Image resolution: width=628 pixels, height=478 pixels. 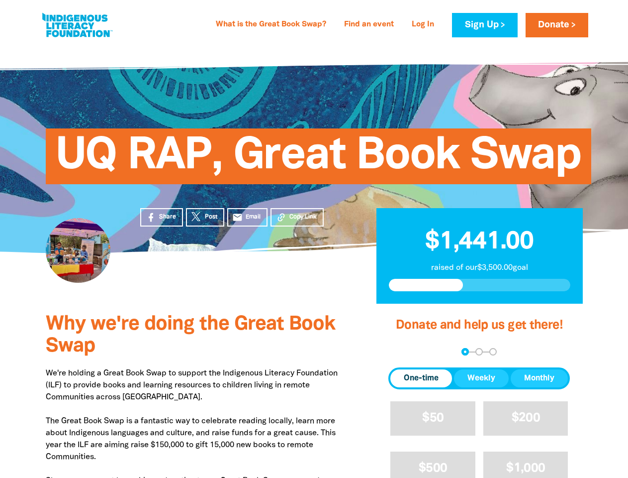 What do you see at coordinates (237, 217) in the screenshot?
I see `i: email` at bounding box center [237, 217].